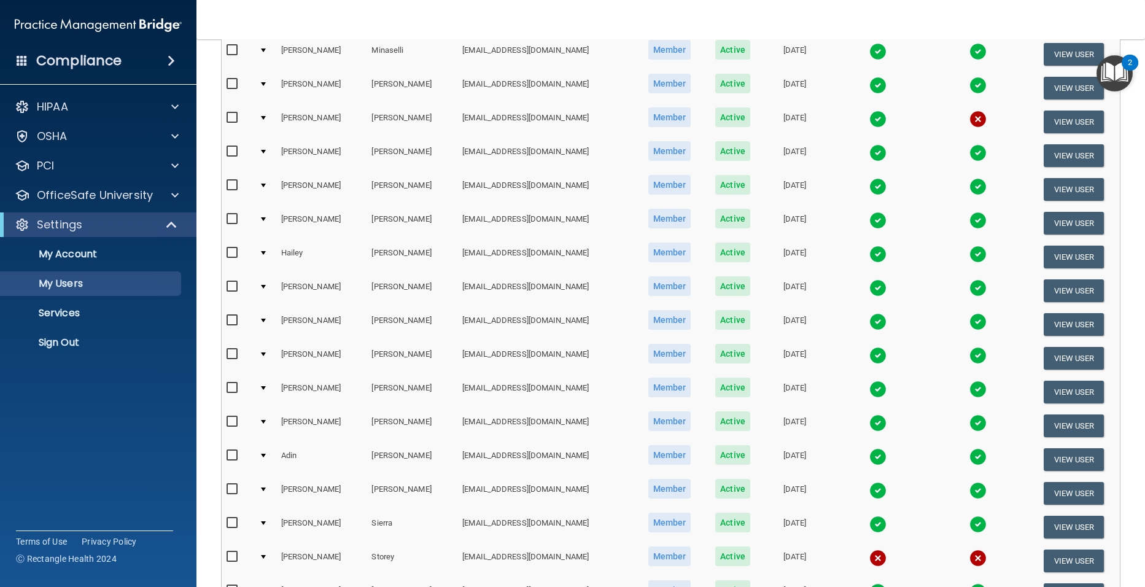  What do you see at coordinates (322, 257) in the screenshot?
I see `td: Hailey` at bounding box center [322, 257].